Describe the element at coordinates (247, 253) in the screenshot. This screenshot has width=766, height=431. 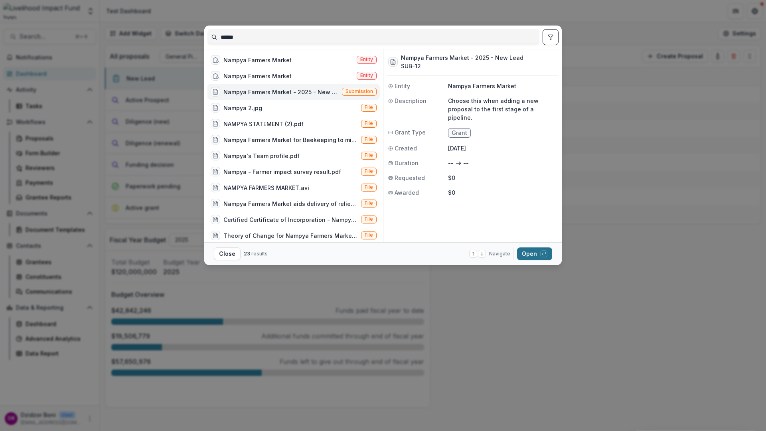
I see `span: 23` at that location.